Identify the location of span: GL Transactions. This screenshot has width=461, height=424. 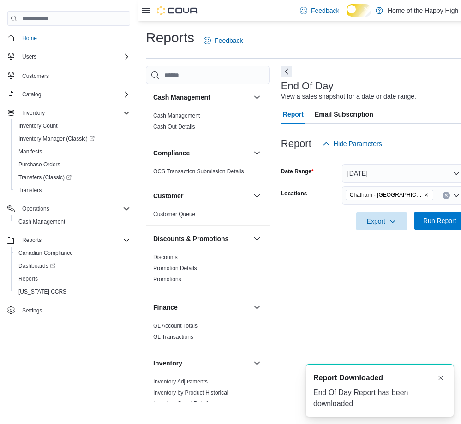
(173, 337).